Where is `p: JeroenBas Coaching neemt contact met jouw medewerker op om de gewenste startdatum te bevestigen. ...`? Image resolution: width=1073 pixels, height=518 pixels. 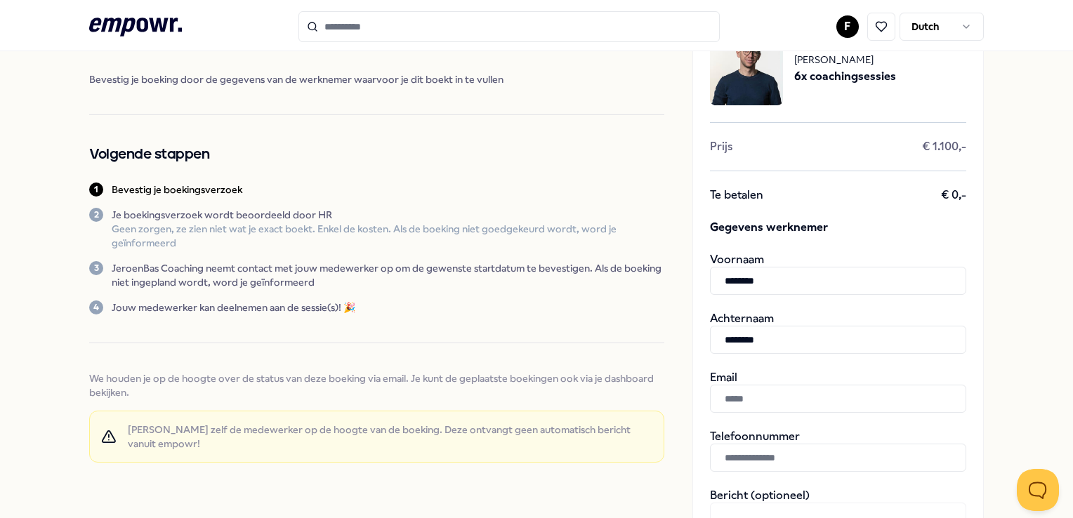 p: JeroenBas Coaching neemt contact met jouw medewerker op om de gewenste startdatum te bevestigen. ... is located at coordinates (388, 275).